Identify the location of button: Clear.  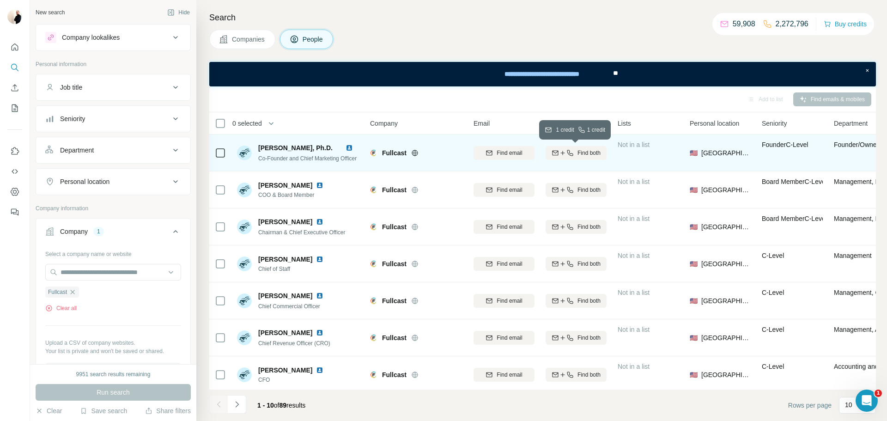
(49, 411).